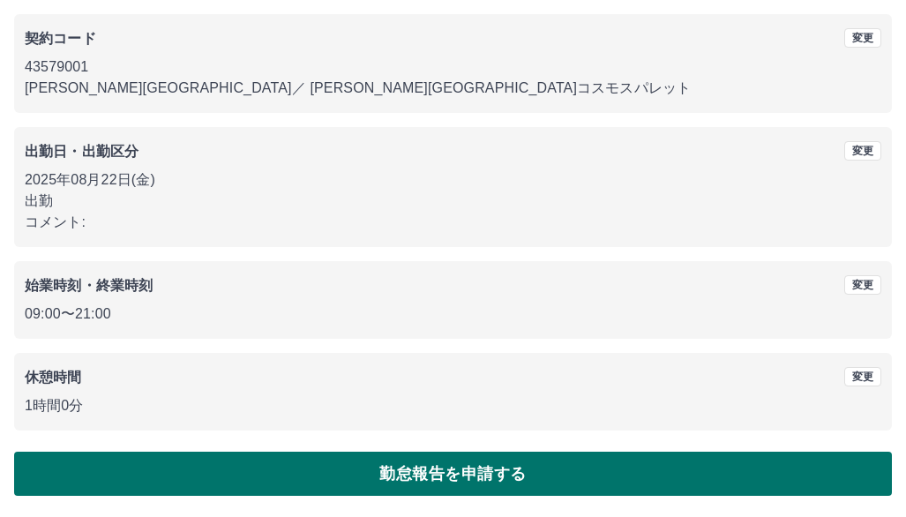 This screenshot has height=517, width=906. Describe the element at coordinates (88, 285) in the screenshot. I see `b: 始業時刻・終業時刻` at that location.